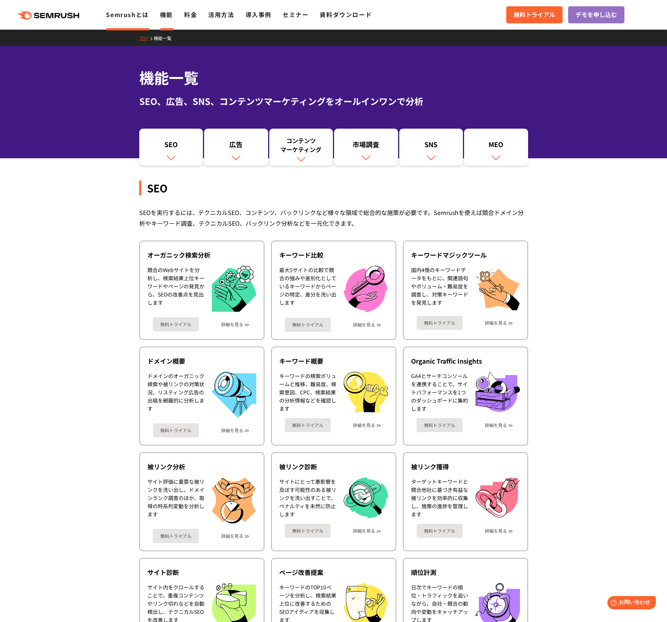 The height and width of the screenshot is (622, 667). Describe the element at coordinates (334, 572) in the screenshot. I see `div: ページ改善提案` at that location.